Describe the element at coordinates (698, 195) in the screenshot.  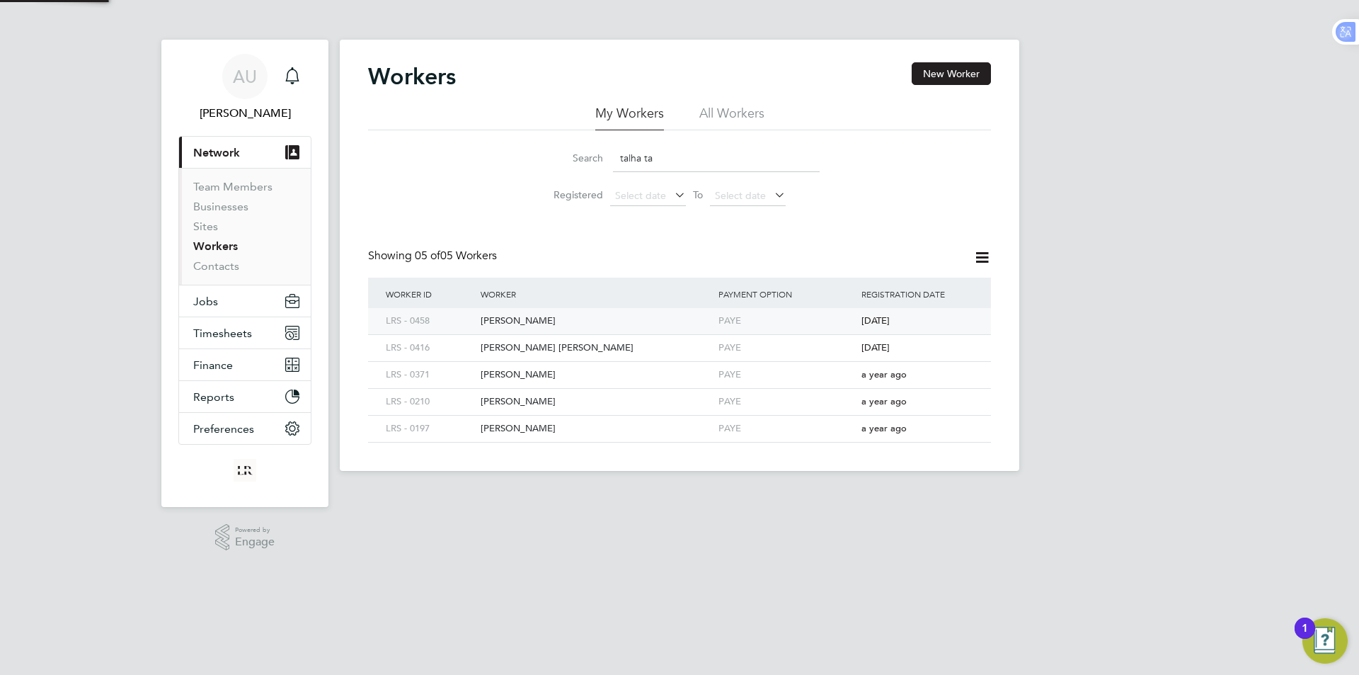
I see `span: To` at that location.